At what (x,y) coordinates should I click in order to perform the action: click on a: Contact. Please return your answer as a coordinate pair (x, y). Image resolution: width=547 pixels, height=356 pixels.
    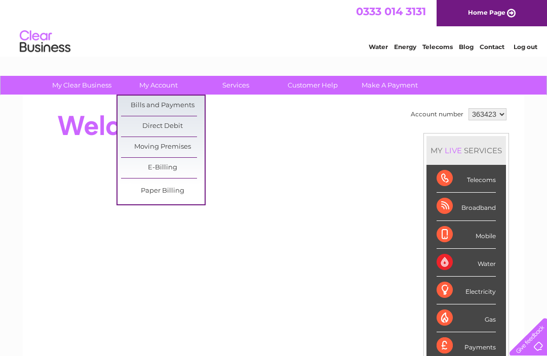
    Looking at the image, I should click on (492, 47).